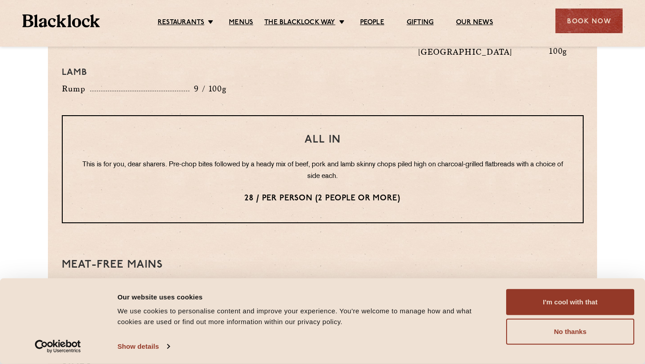 Image resolution: width=645 pixels, height=364 pixels. What do you see at coordinates (475, 23) in the screenshot?
I see `a: Our News` at bounding box center [475, 23].